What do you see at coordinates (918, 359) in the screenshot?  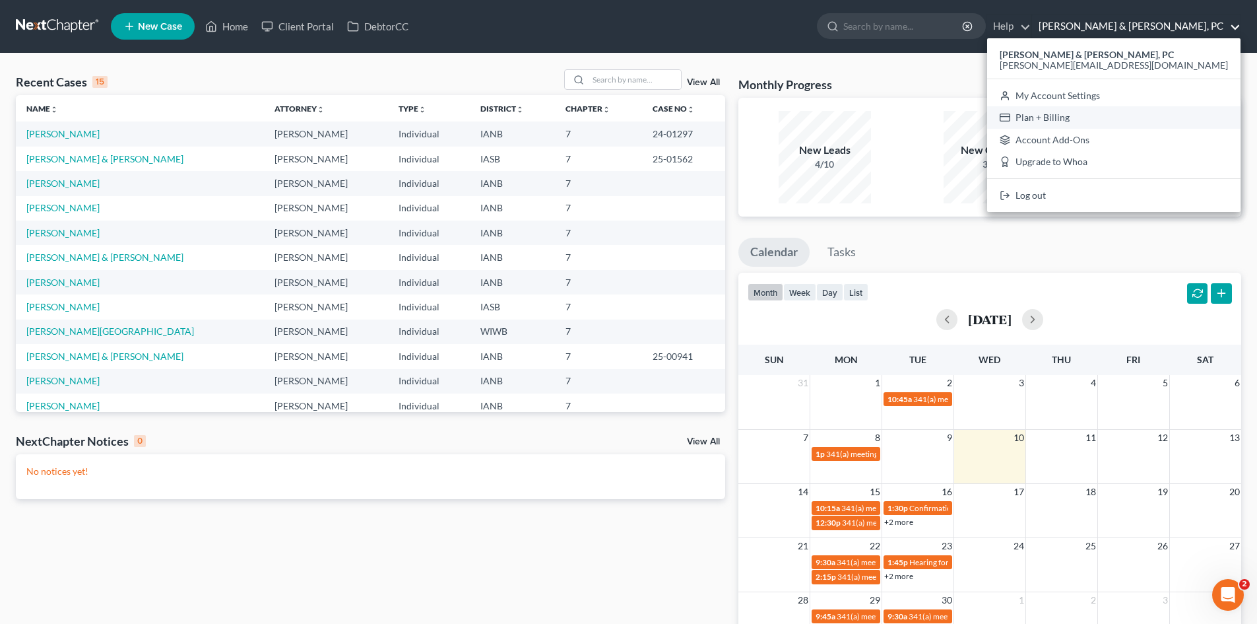 I see `span: Tue` at bounding box center [918, 359].